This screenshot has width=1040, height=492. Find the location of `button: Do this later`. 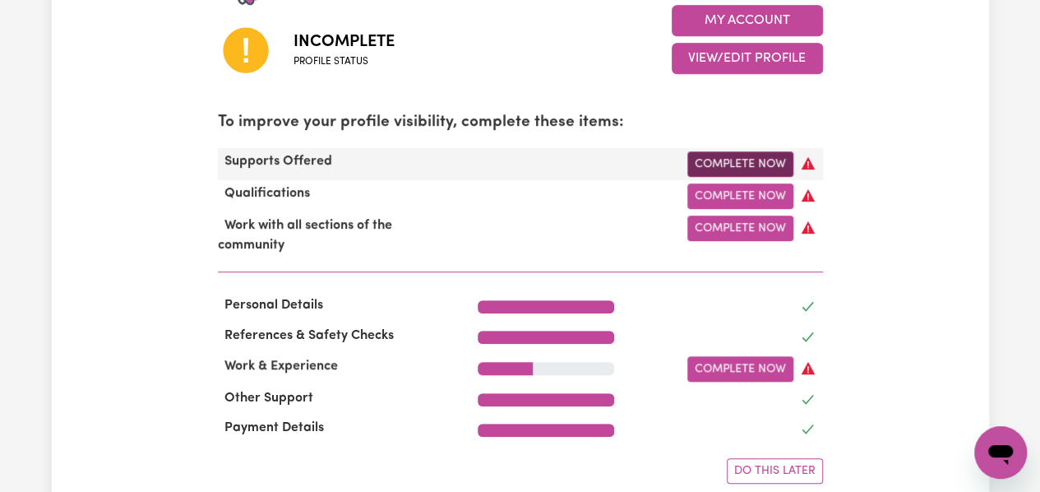

button: Do this later is located at coordinates (775, 470).